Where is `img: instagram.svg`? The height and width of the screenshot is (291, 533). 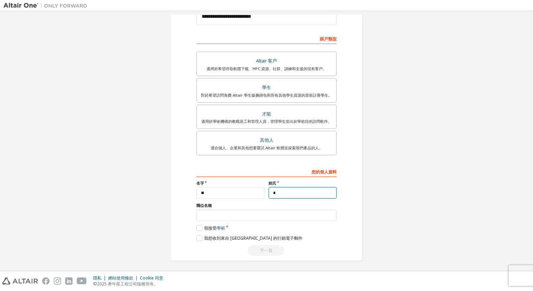
img: instagram.svg is located at coordinates (57, 281).